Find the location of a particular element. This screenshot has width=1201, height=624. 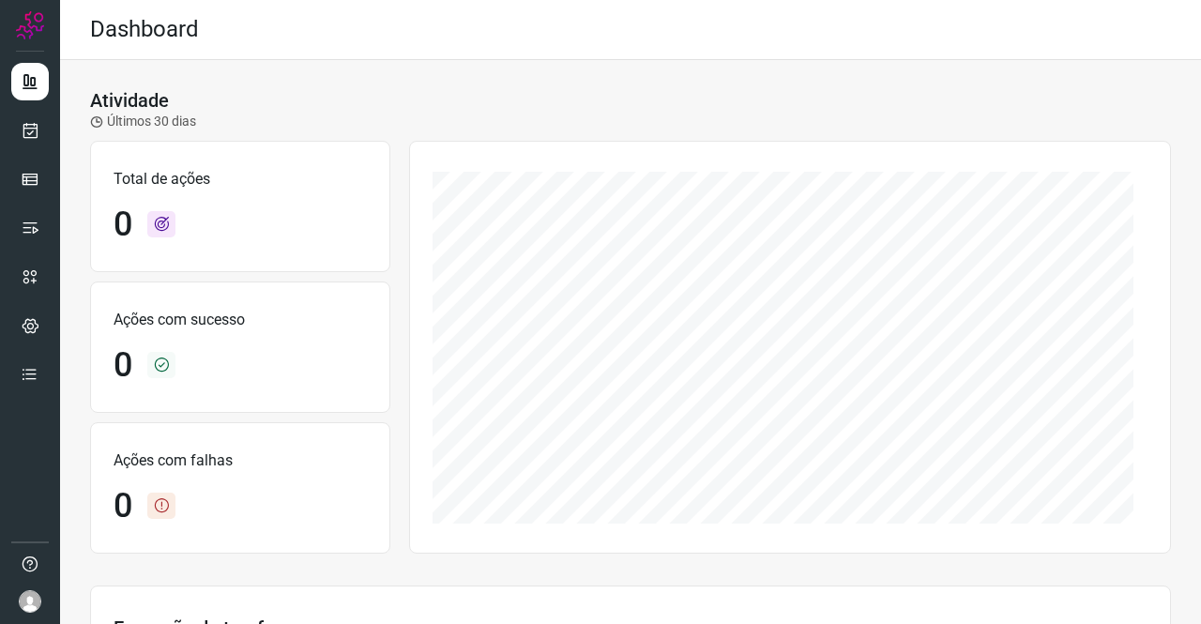

h3: Atividade is located at coordinates (130, 100).